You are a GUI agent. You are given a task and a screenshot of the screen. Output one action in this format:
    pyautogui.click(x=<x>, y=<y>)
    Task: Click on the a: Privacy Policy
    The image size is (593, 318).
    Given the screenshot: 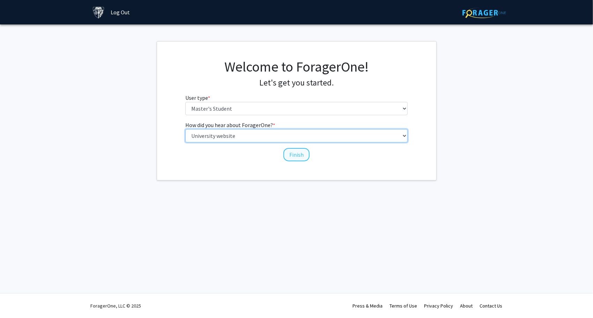 What is the action you would take?
    pyautogui.click(x=439, y=306)
    